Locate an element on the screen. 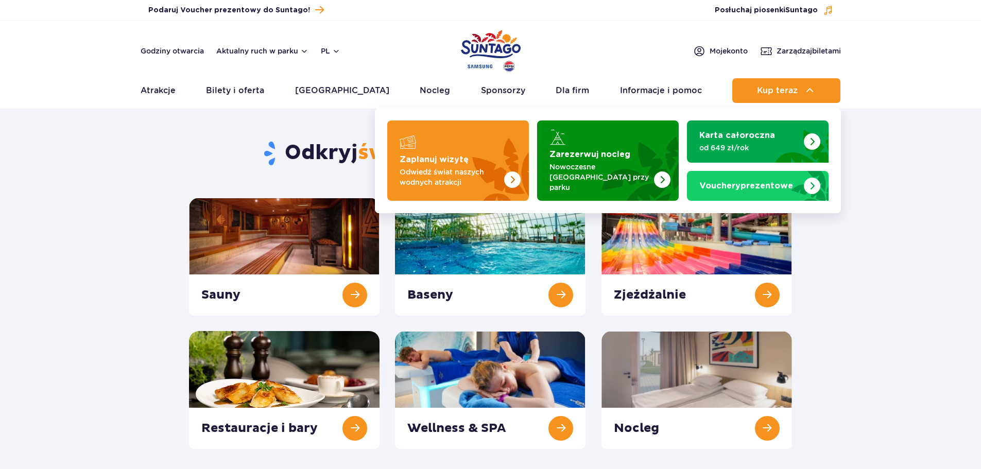  strong: Zaplanuj wizytę is located at coordinates (434, 160).